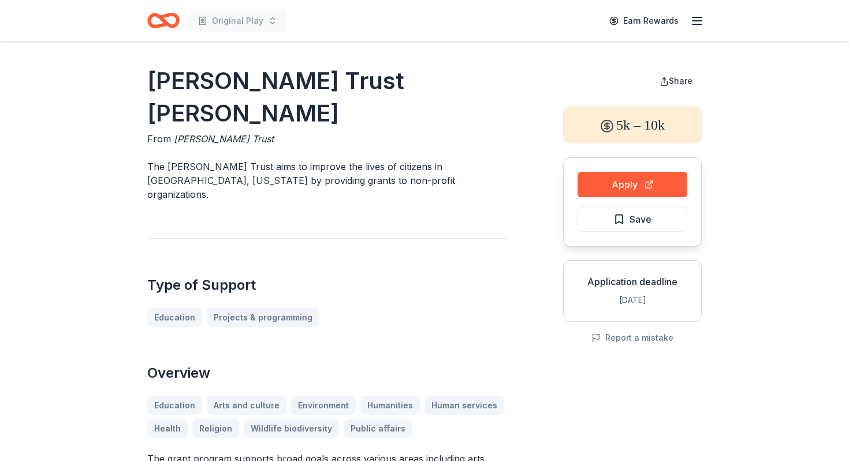 The width and height of the screenshot is (849, 461). Describe the element at coordinates (328, 139) in the screenshot. I see `div: From` at that location.